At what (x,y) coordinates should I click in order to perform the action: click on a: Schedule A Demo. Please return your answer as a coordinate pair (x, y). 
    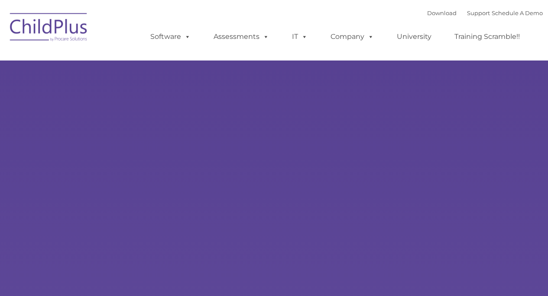
    Looking at the image, I should click on (517, 13).